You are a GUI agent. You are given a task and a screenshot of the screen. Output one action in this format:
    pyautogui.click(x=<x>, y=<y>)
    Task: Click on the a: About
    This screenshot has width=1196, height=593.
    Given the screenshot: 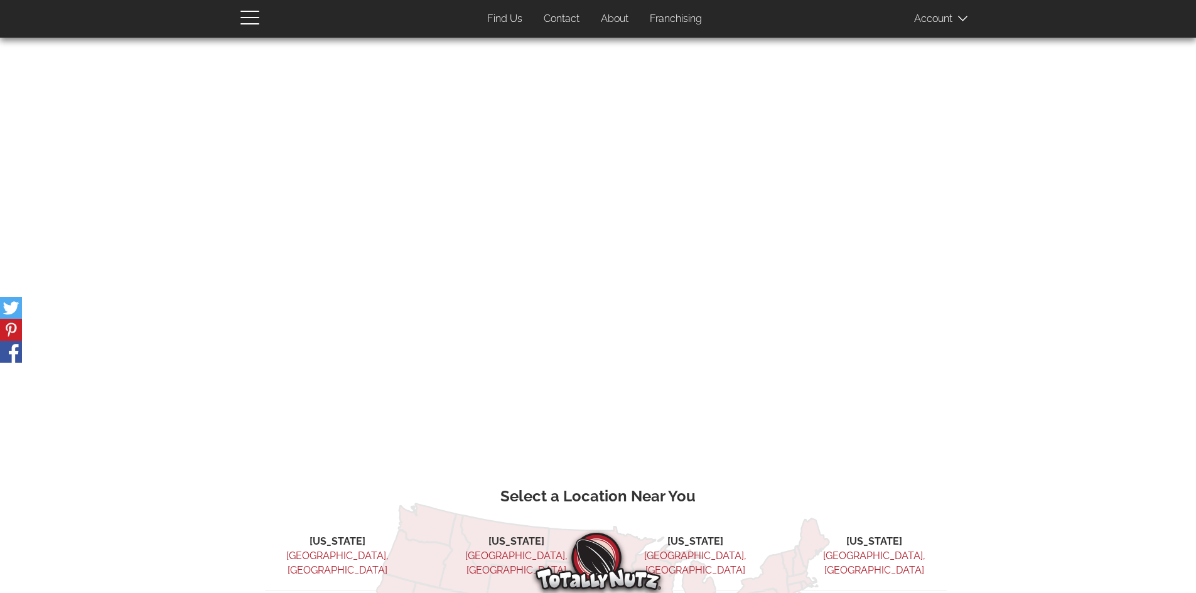 What is the action you would take?
    pyautogui.click(x=615, y=19)
    